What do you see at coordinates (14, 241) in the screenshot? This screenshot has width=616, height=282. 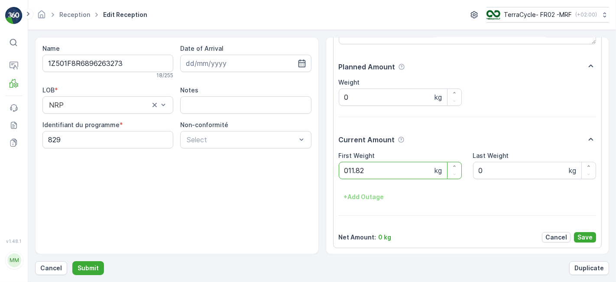 I see `span: v 1.48.1` at bounding box center [14, 241].